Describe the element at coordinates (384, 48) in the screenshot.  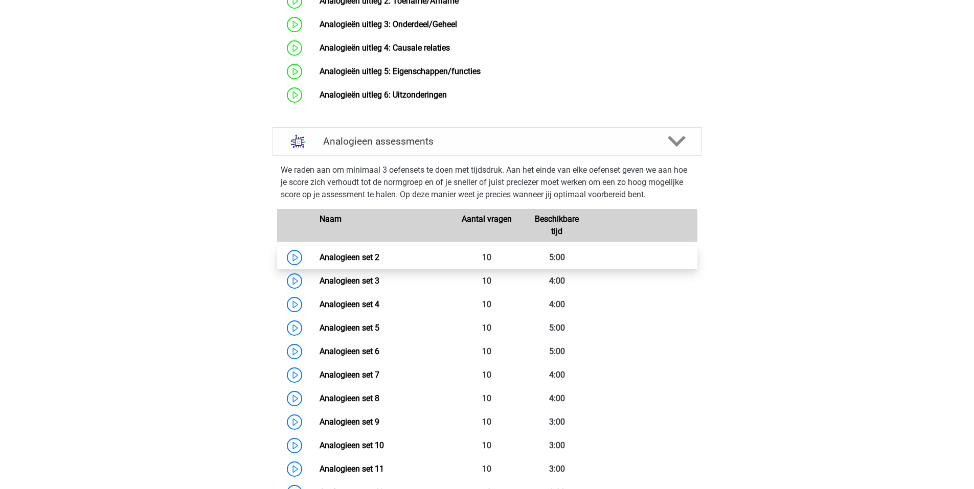
I see `a: Analogieën uitleg 4: Causale relaties` at that location.